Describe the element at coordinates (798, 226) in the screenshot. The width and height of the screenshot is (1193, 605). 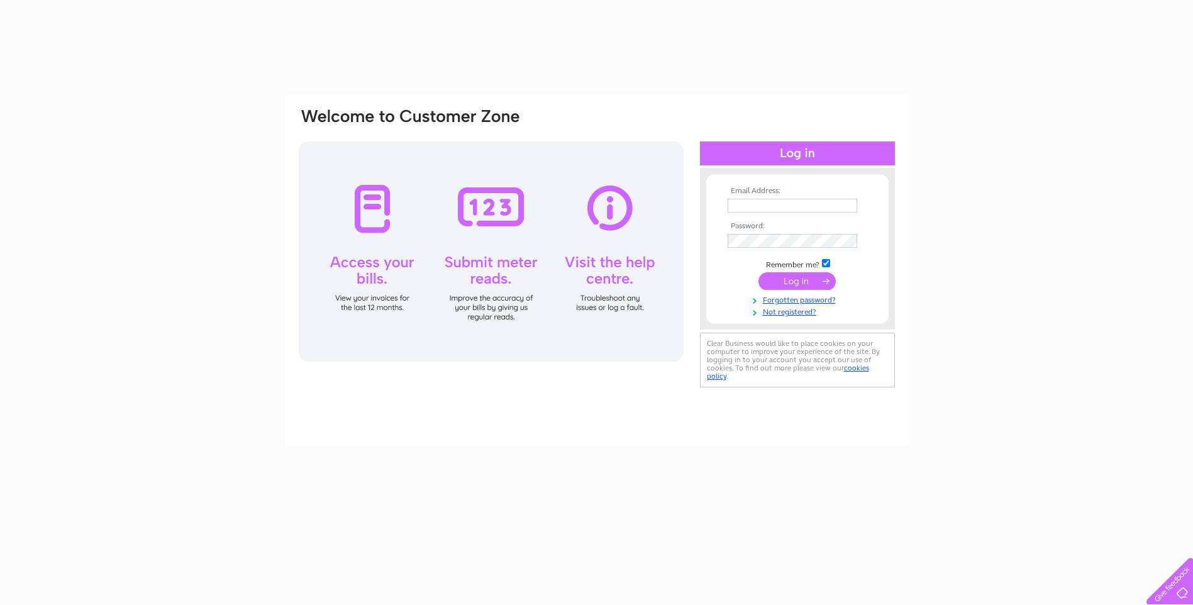
I see `th: Password:` at that location.